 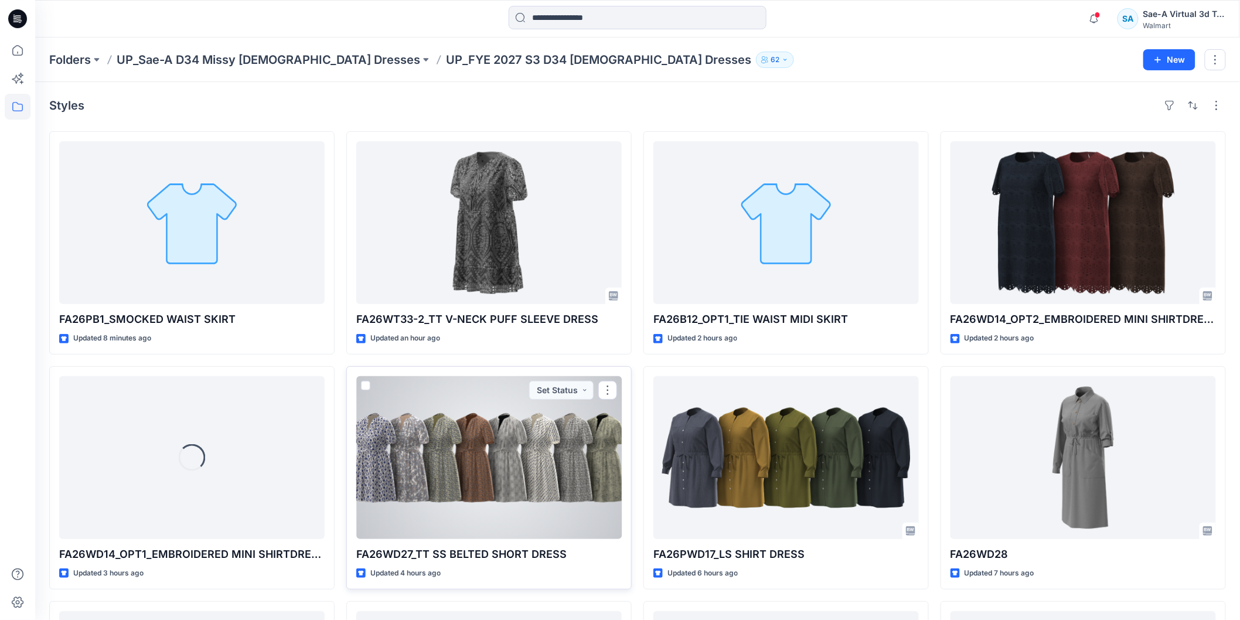 What do you see at coordinates (1083, 554) in the screenshot?
I see `p: FA26WD28` at bounding box center [1083, 554].